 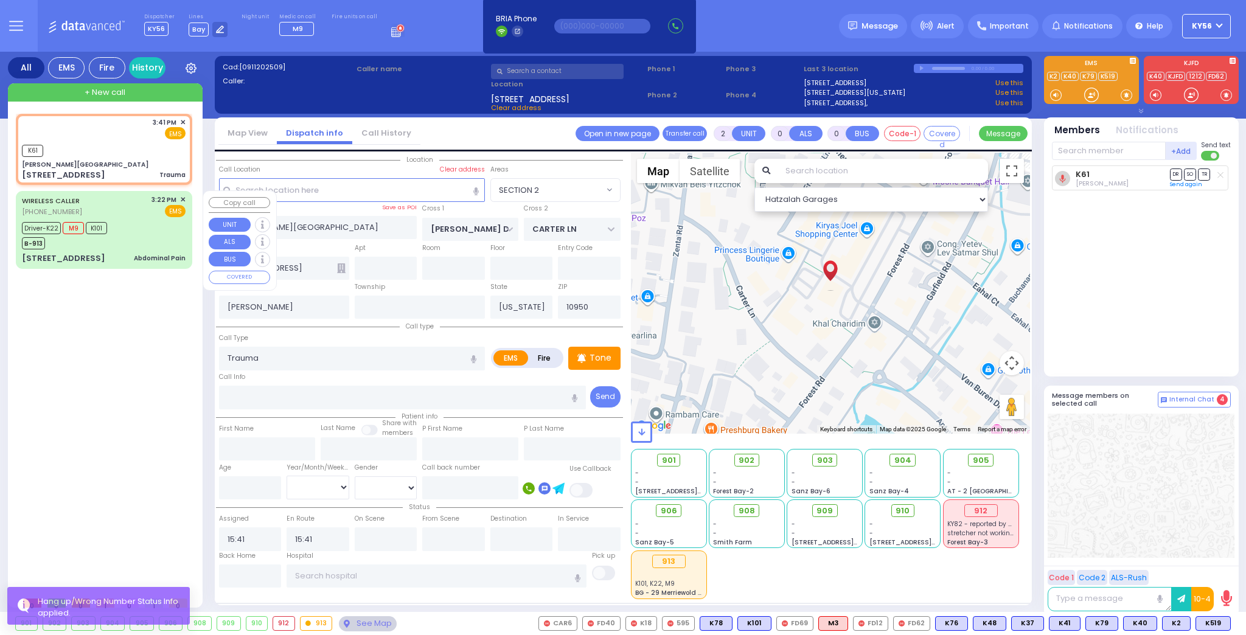 I want to click on label: Cross 1, so click(x=433, y=209).